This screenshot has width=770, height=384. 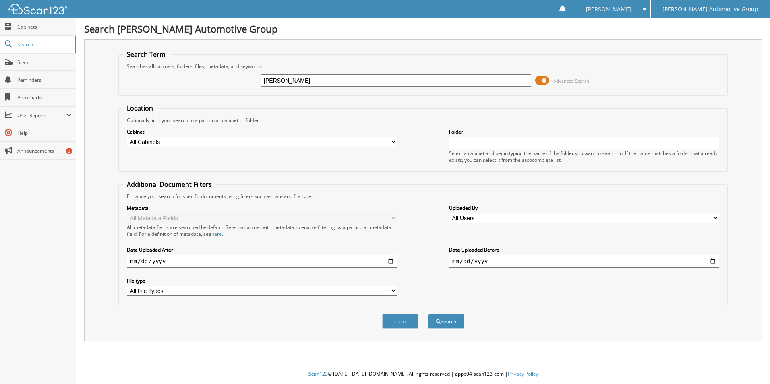 I want to click on a: here, so click(x=217, y=234).